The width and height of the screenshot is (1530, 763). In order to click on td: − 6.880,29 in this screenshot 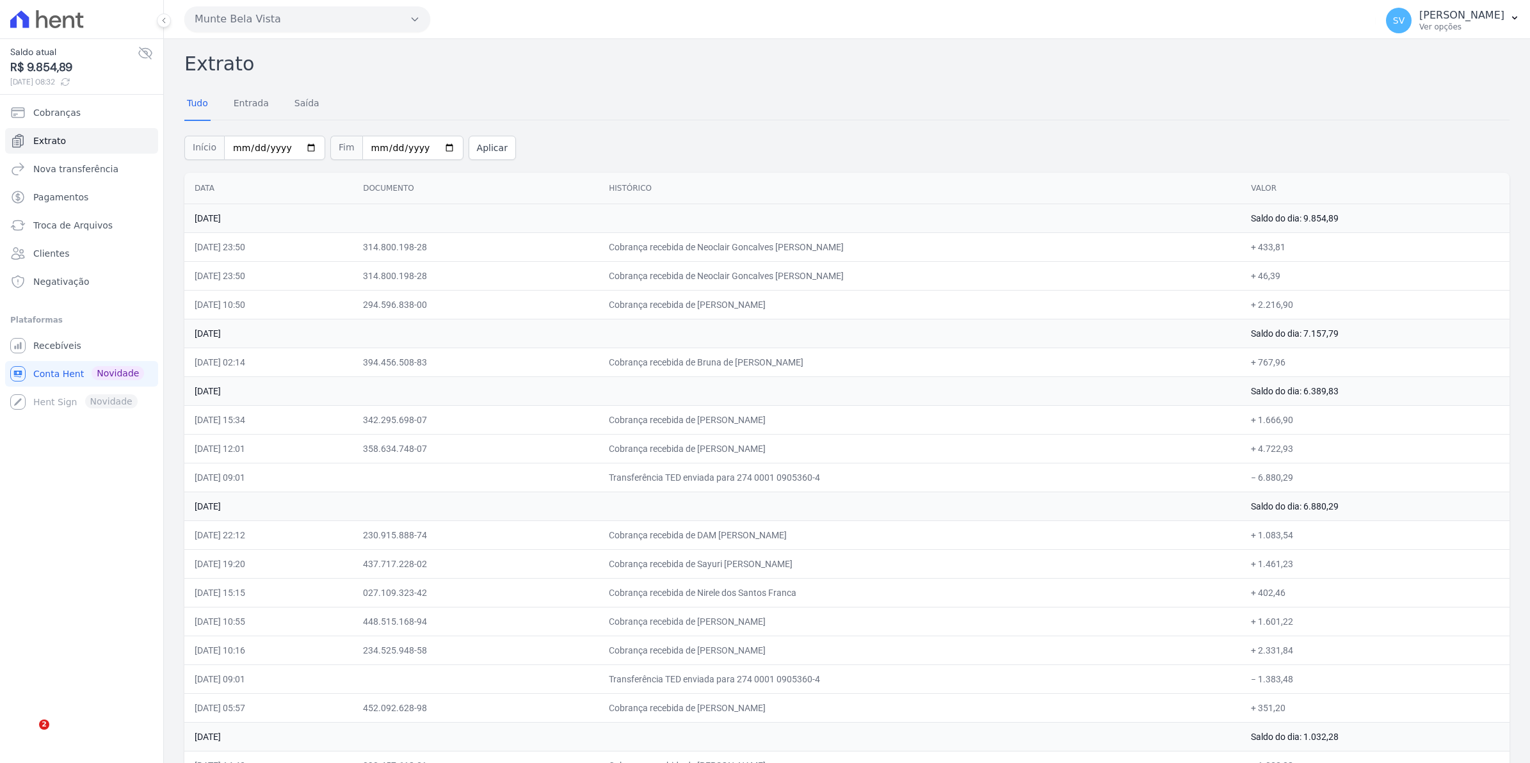, I will do `click(1375, 477)`.